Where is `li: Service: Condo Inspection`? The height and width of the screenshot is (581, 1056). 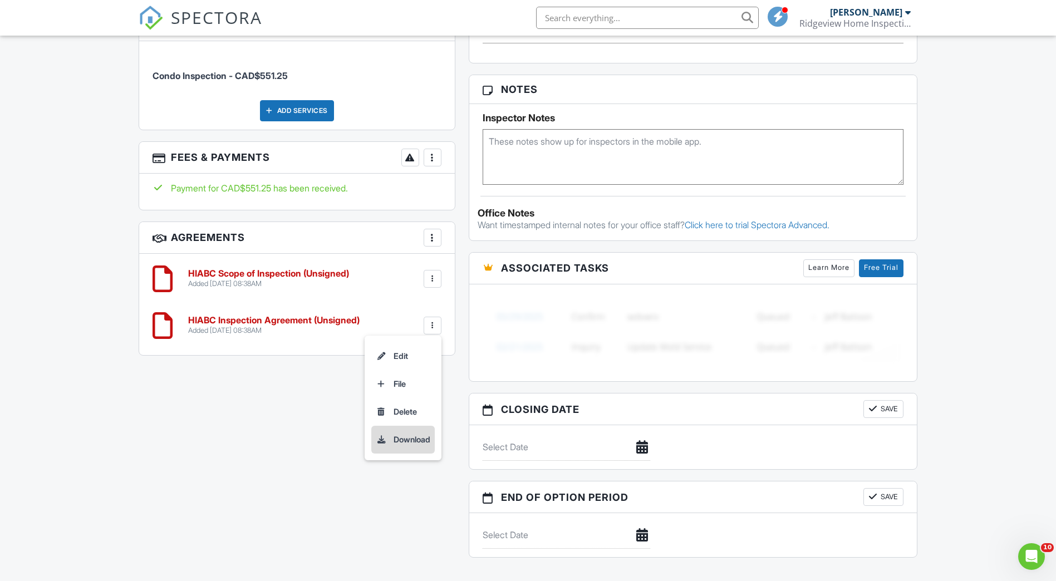 li: Service: Condo Inspection is located at coordinates (297, 70).